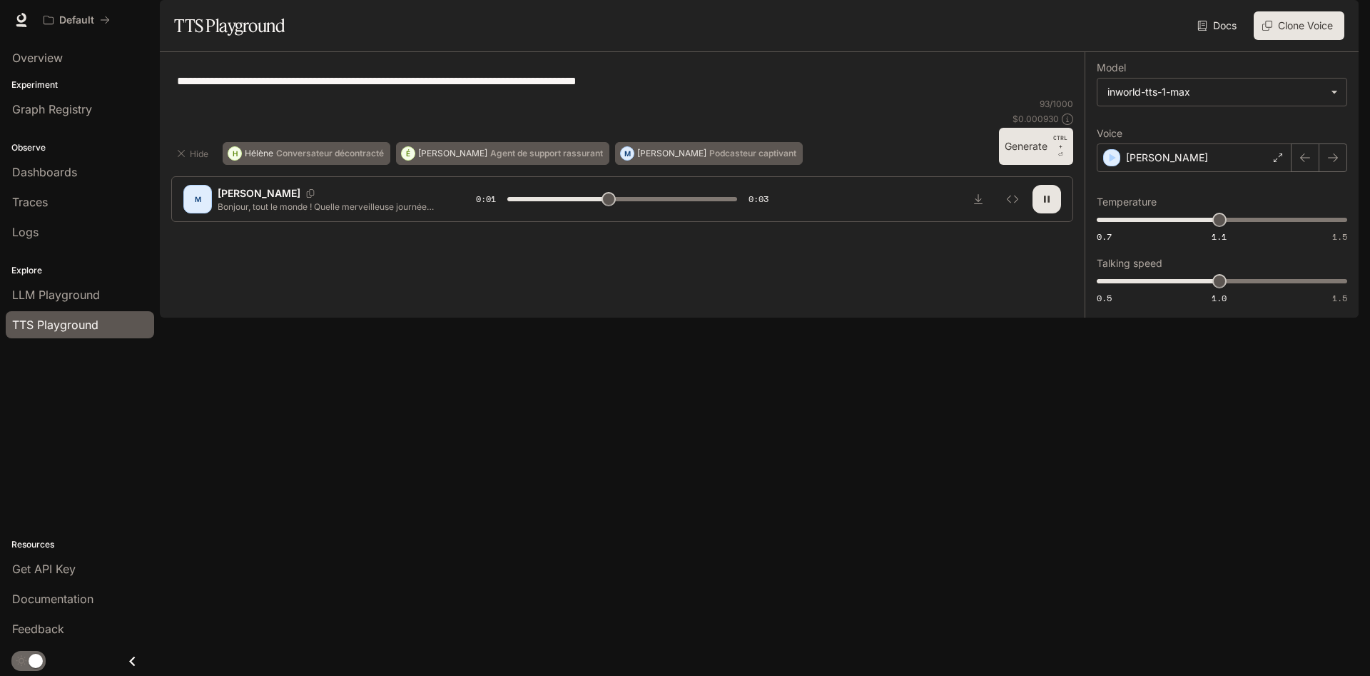 This screenshot has height=676, width=1370. I want to click on p: Voice, so click(1109, 133).